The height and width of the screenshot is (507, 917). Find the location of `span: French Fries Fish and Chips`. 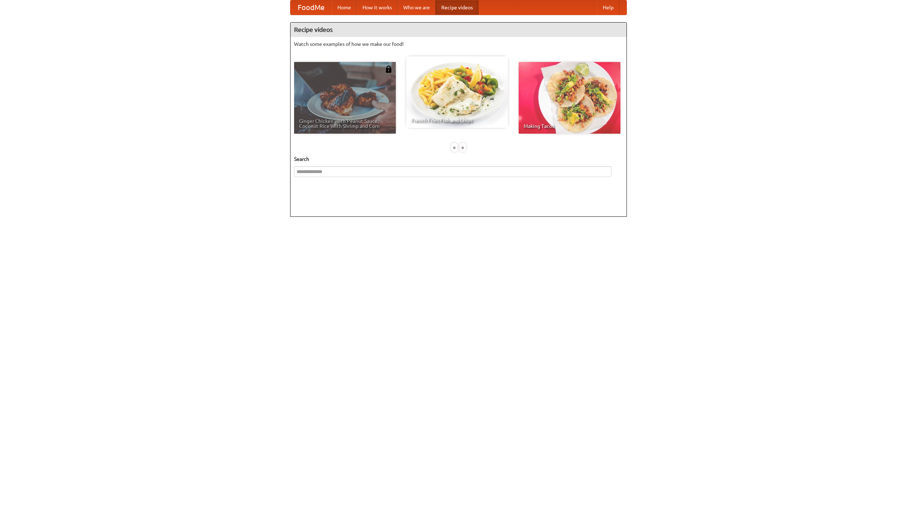

span: French Fries Fish and Chips is located at coordinates (457, 120).